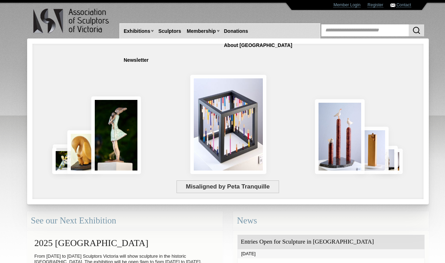 The width and height of the screenshot is (445, 263). Describe the element at coordinates (376, 5) in the screenshot. I see `a: Register` at that location.